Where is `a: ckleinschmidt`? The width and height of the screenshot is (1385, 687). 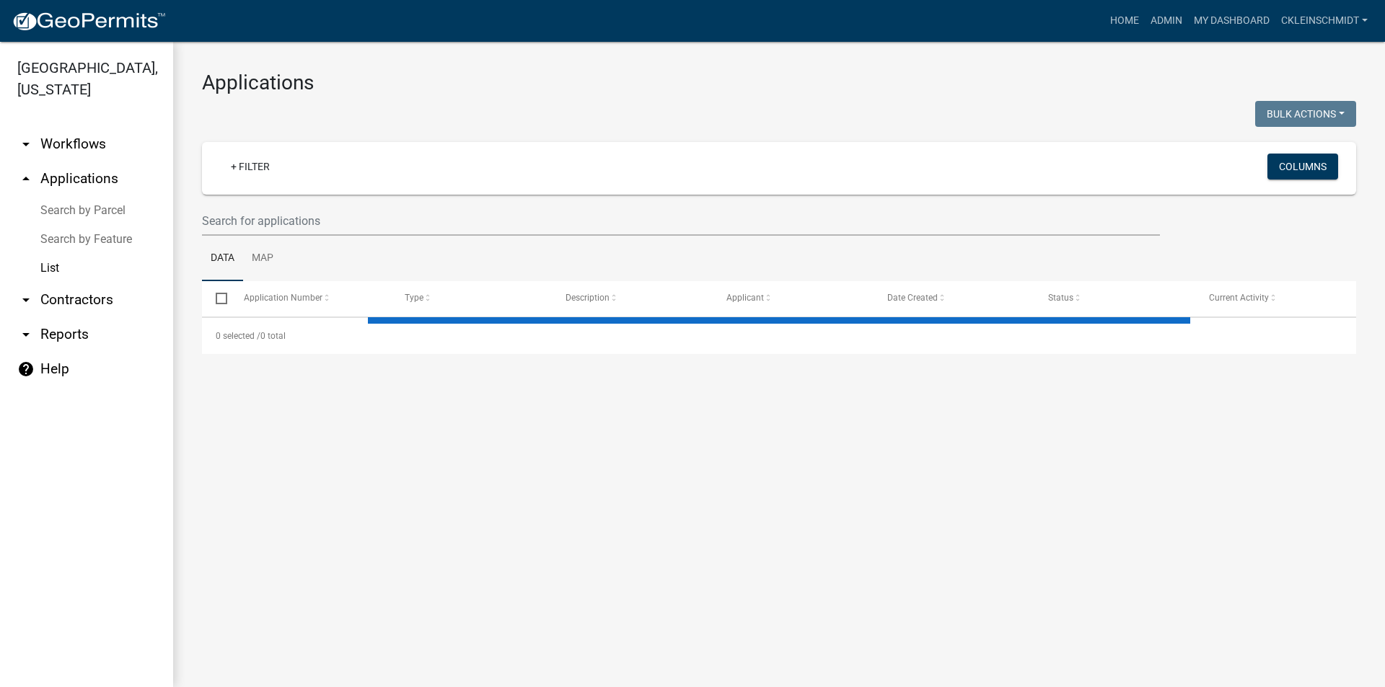
a: ckleinschmidt is located at coordinates (1324, 21).